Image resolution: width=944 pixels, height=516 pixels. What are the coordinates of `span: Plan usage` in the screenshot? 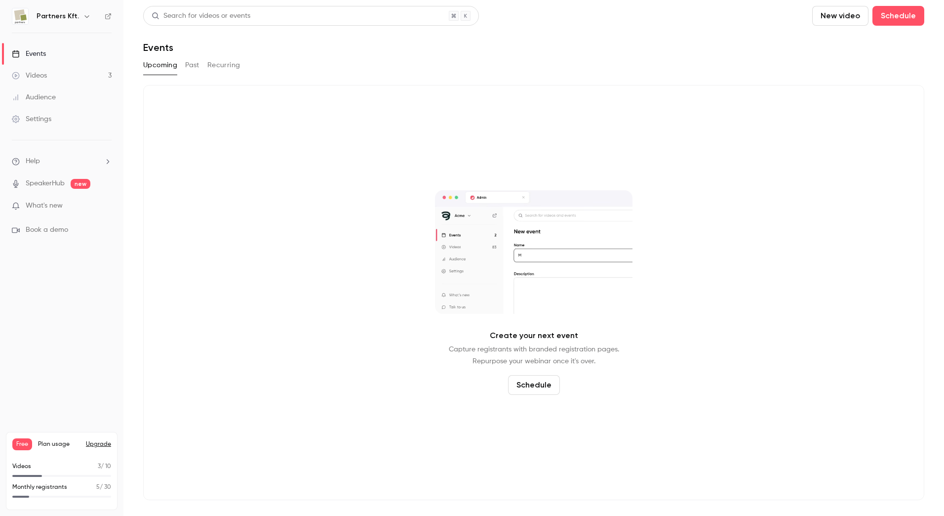 It's located at (59, 444).